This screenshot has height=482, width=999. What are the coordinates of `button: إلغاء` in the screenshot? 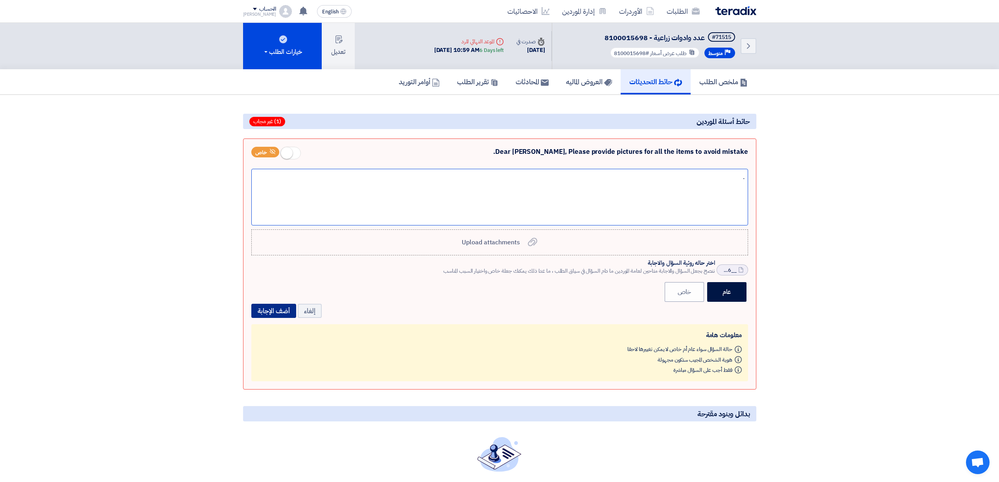 It's located at (310, 311).